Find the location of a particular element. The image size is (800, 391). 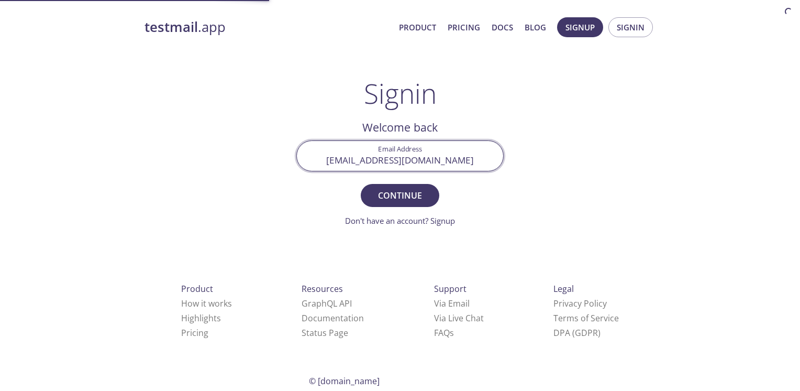

span: Resources is located at coordinates (322, 288).